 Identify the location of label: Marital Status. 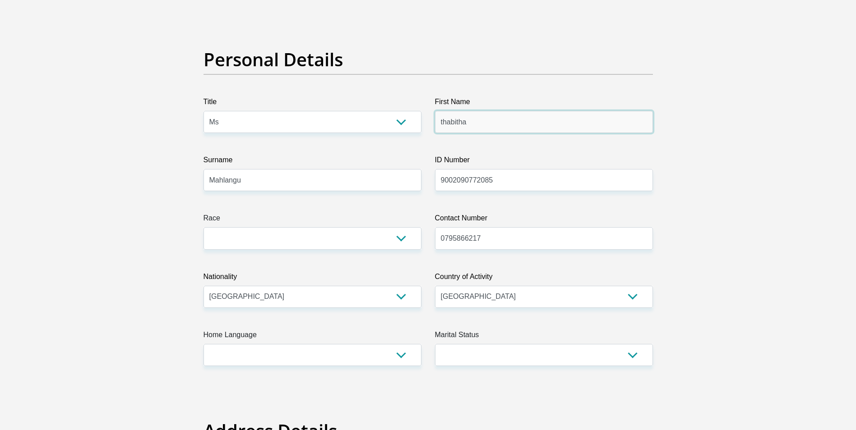
(544, 337).